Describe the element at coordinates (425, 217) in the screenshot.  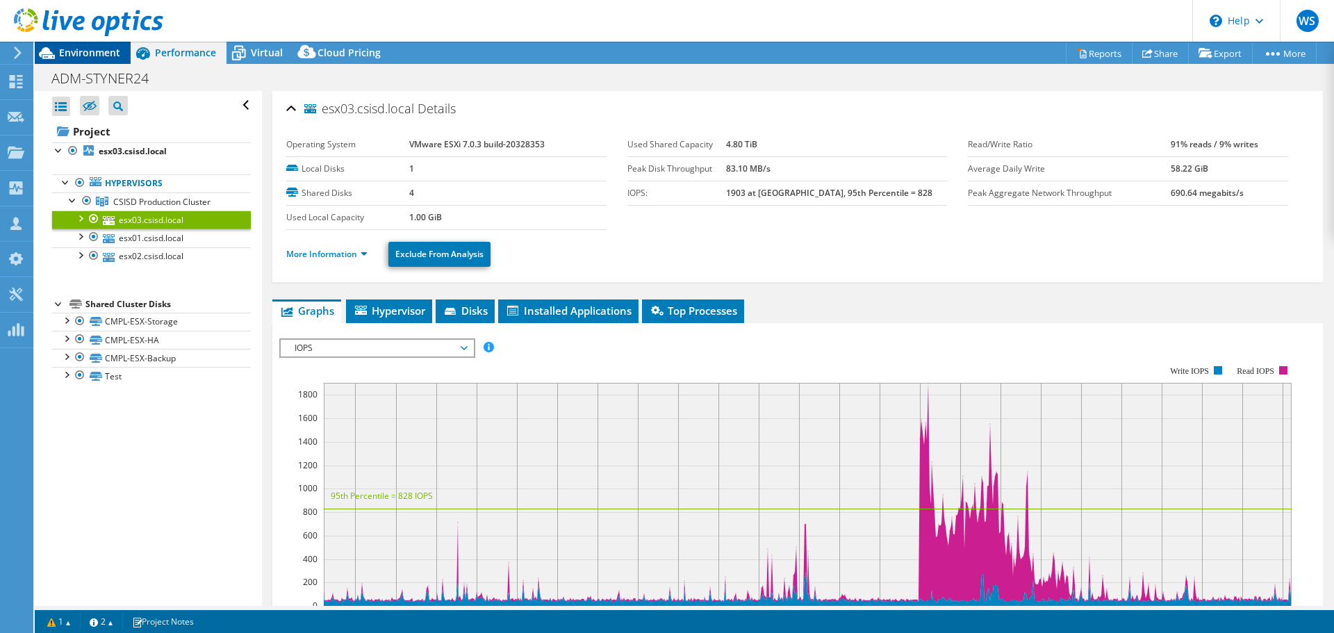
I see `b: 1.00 GiB` at that location.